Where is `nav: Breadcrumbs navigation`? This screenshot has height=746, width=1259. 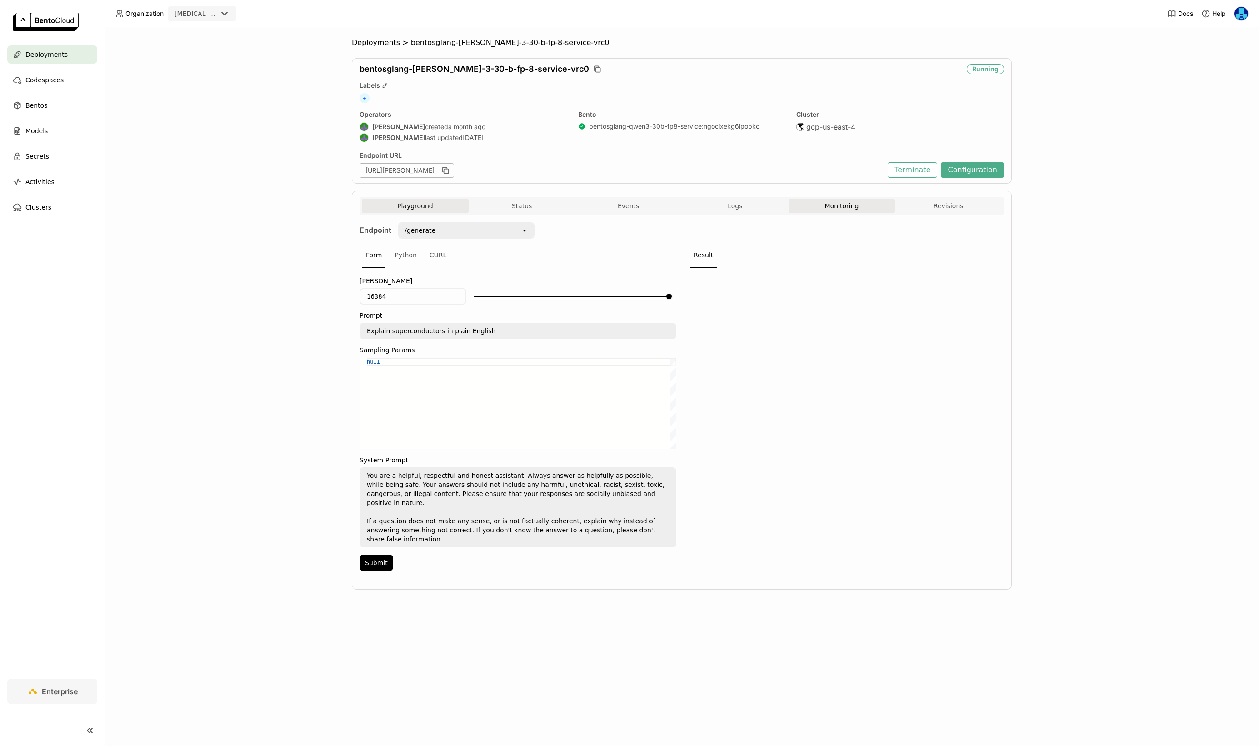
nav: Breadcrumbs navigation is located at coordinates (682, 43).